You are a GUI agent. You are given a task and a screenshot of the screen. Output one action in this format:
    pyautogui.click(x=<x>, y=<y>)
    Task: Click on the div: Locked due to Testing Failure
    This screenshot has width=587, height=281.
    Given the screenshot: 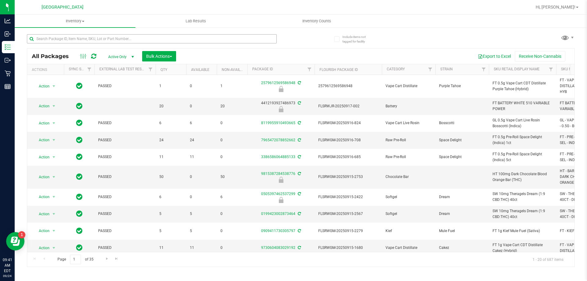 What is the action you would take?
    pyautogui.click(x=281, y=89)
    